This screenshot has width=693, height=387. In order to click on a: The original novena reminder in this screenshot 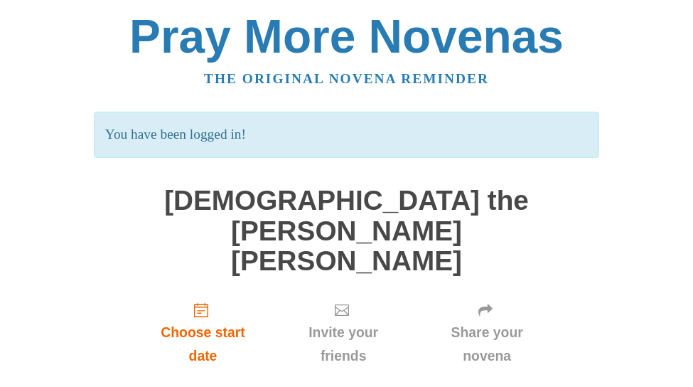, I will do `click(346, 78)`.